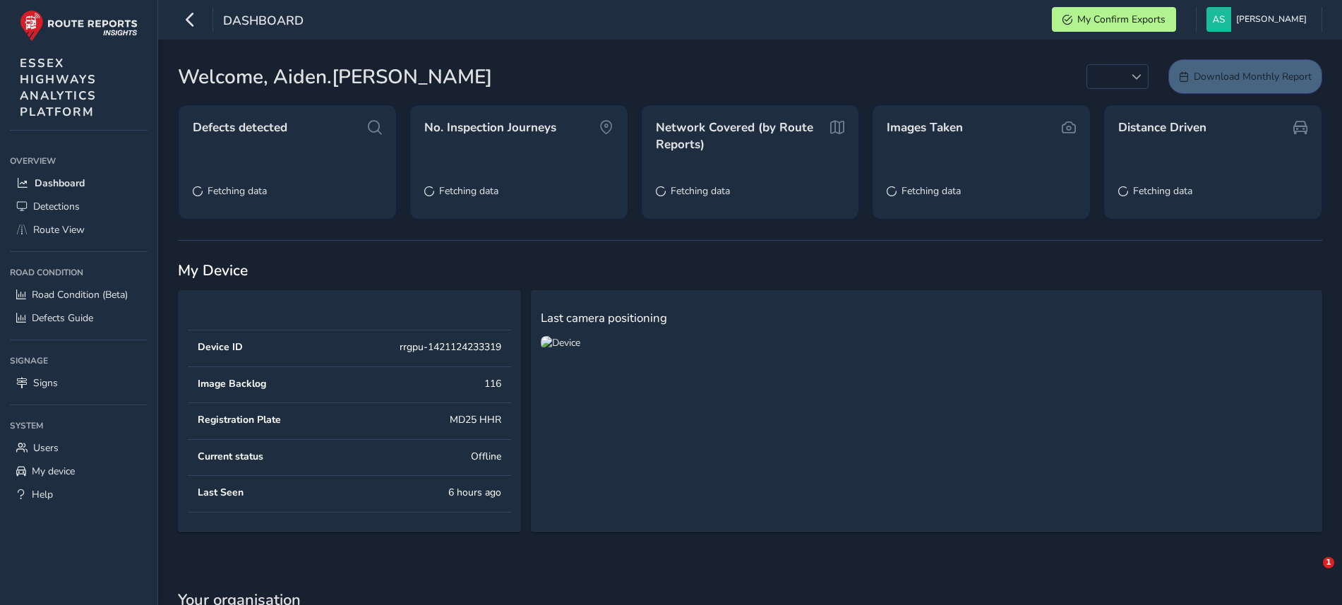 This screenshot has width=1342, height=605. Describe the element at coordinates (493, 383) in the screenshot. I see `div: 116` at that location.